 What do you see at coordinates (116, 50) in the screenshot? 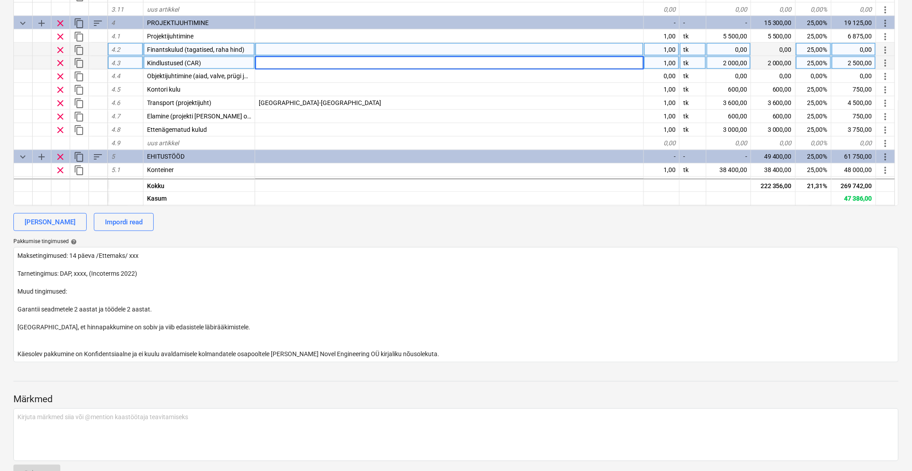
I see `span: 4.2` at bounding box center [116, 50].